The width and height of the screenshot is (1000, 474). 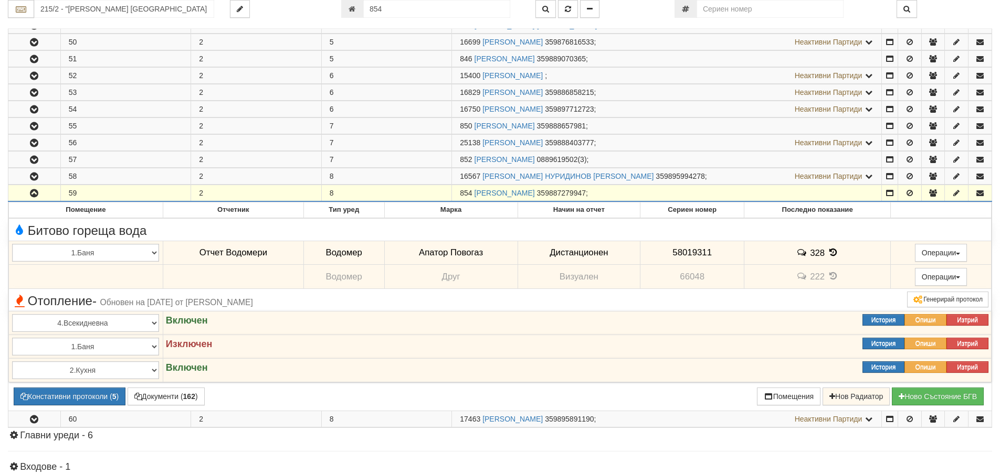 I want to click on strong: Изключен, so click(x=189, y=344).